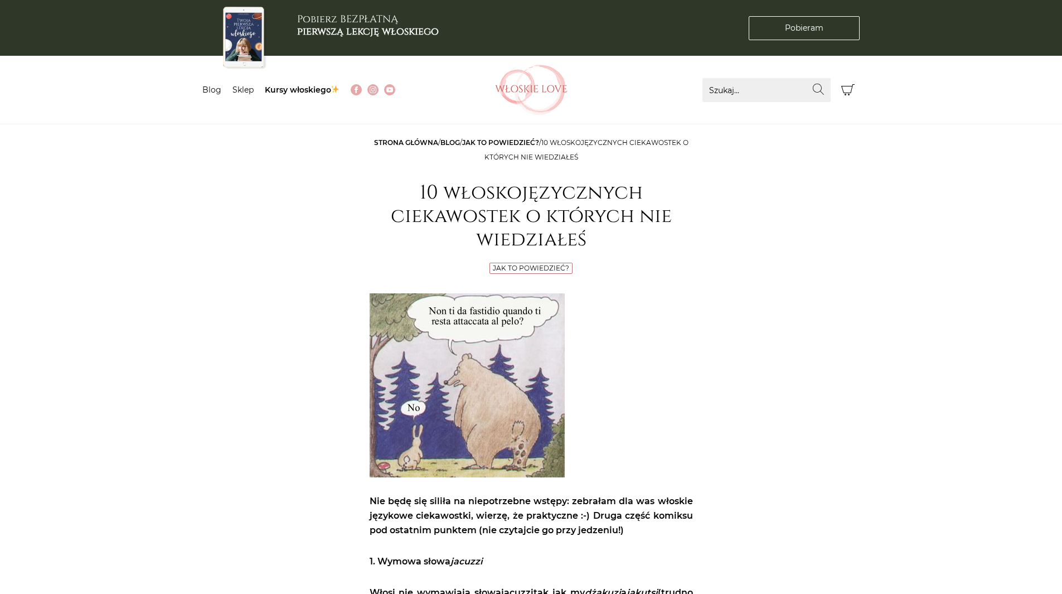 This screenshot has width=1062, height=594. What do you see at coordinates (767, 90) in the screenshot?
I see `input: Szukaj...` at bounding box center [767, 90].